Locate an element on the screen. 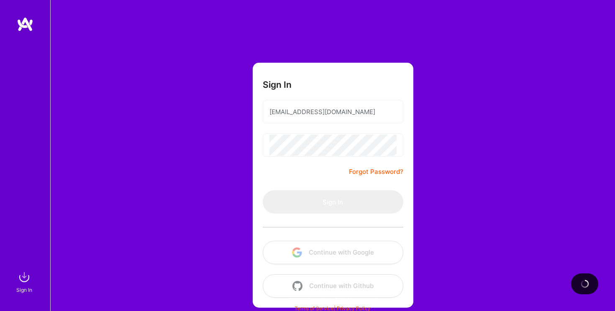  input: Email... is located at coordinates (333, 112).